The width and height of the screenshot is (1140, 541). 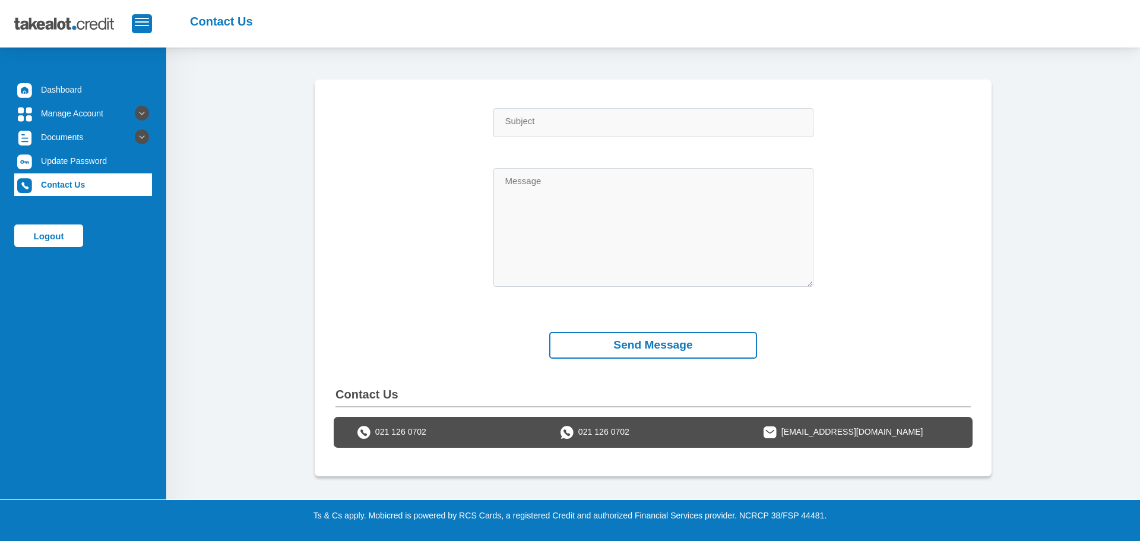 I want to click on a: Update Password, so click(x=83, y=161).